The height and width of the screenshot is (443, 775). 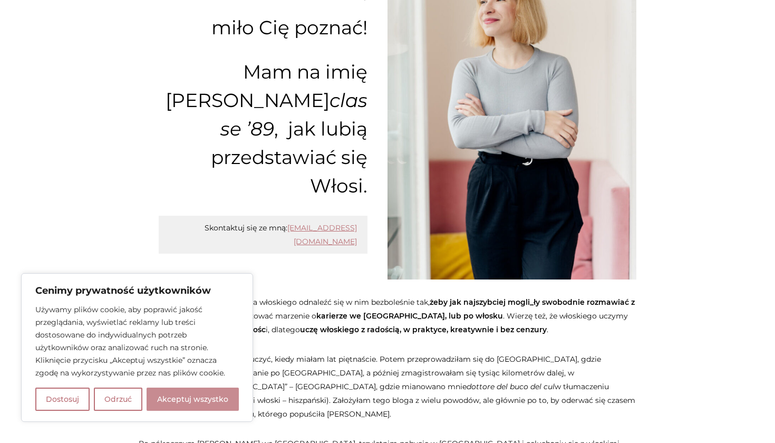 What do you see at coordinates (423, 329) in the screenshot?
I see `strong: uczę włoskiego z radością, w praktyce, kreatywnie i bez cenzury` at bounding box center [423, 329].